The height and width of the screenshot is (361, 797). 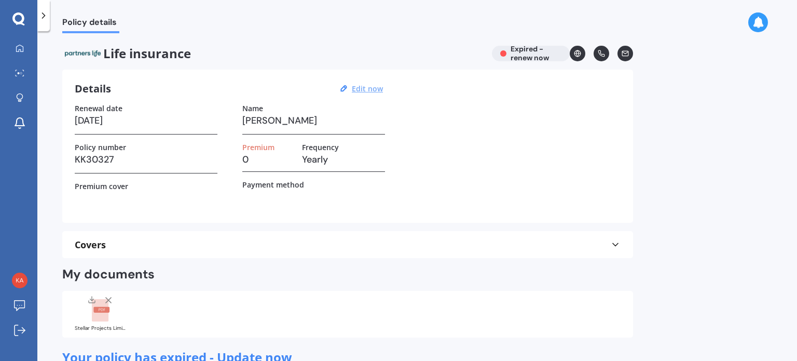 I want to click on h3: Details, so click(x=93, y=89).